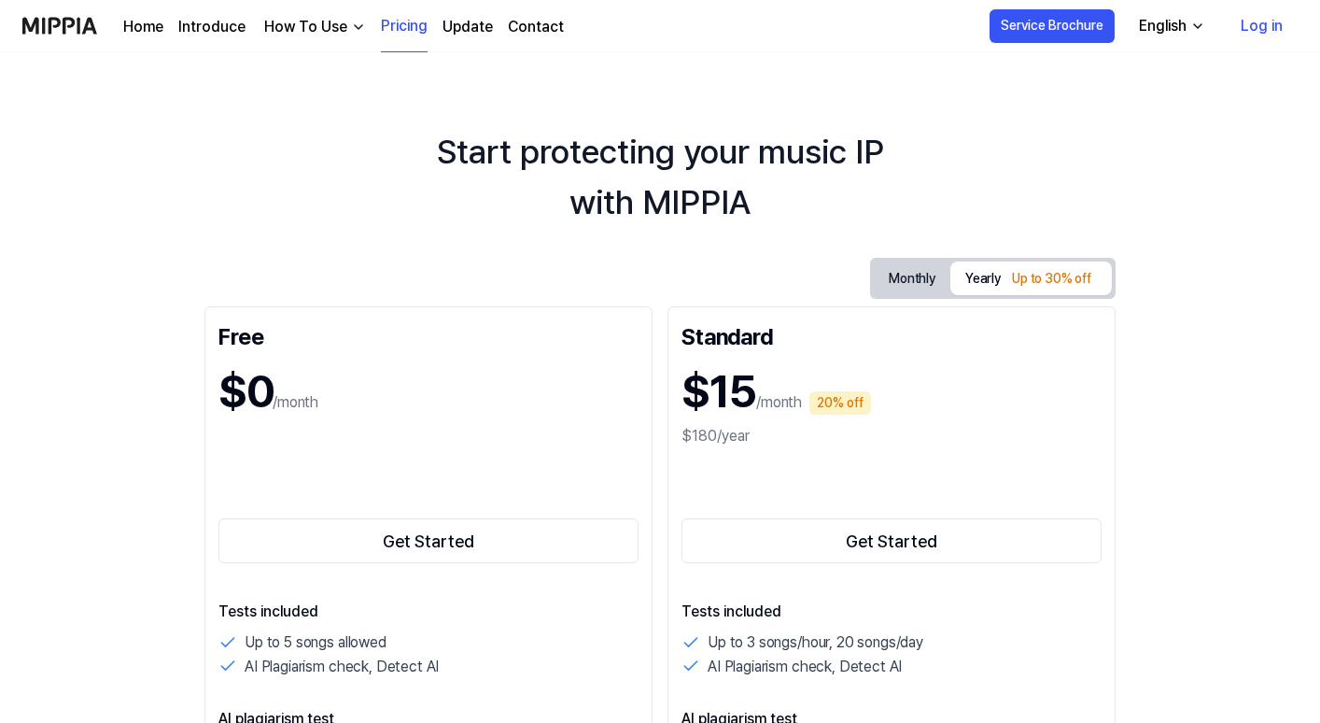 The width and height of the screenshot is (1320, 723). I want to click on a: Contact, so click(536, 27).